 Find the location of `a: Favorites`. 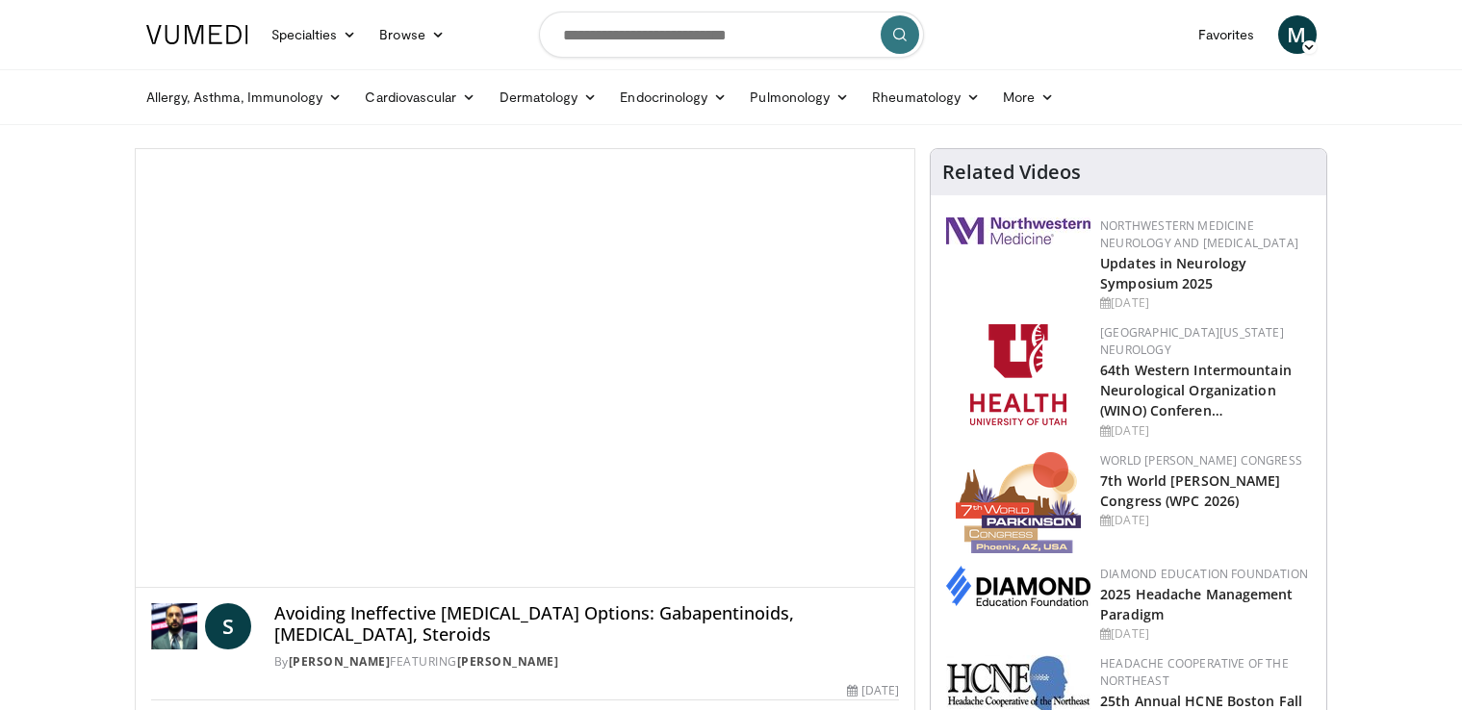

a: Favorites is located at coordinates (1226, 35).